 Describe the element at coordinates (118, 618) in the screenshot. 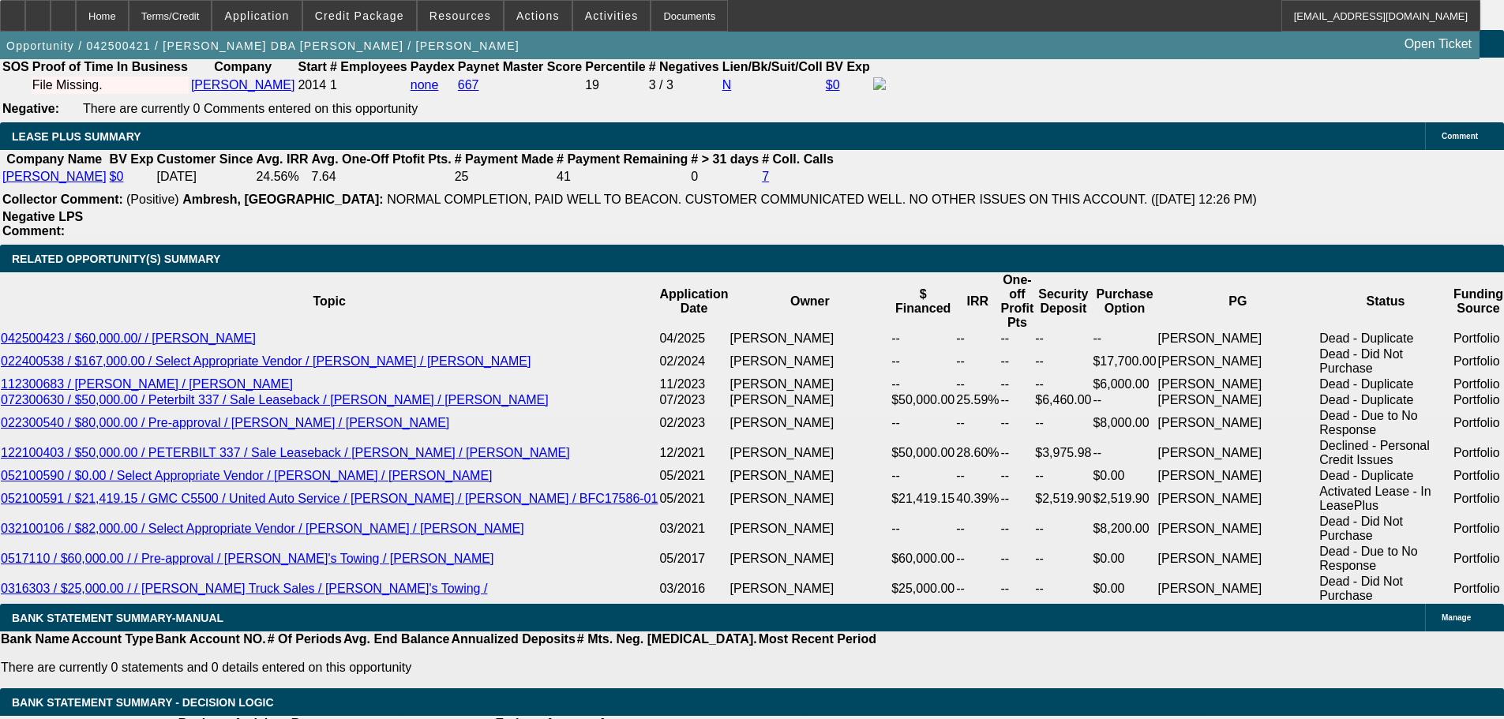

I see `span: BANK STATEMENT SUMMARY-MANUAL` at that location.